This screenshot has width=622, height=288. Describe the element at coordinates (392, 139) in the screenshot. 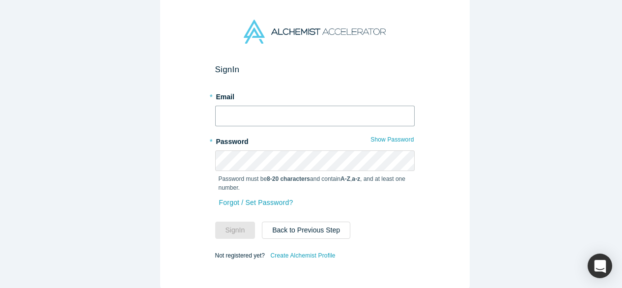

I see `button: Show Password` at that location.